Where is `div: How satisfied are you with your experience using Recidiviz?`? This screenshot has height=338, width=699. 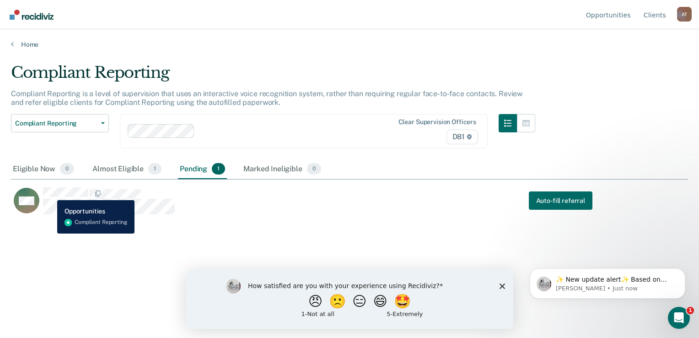 div: How satisfied are you with your experience using Recidiviz? is located at coordinates (168, 16).